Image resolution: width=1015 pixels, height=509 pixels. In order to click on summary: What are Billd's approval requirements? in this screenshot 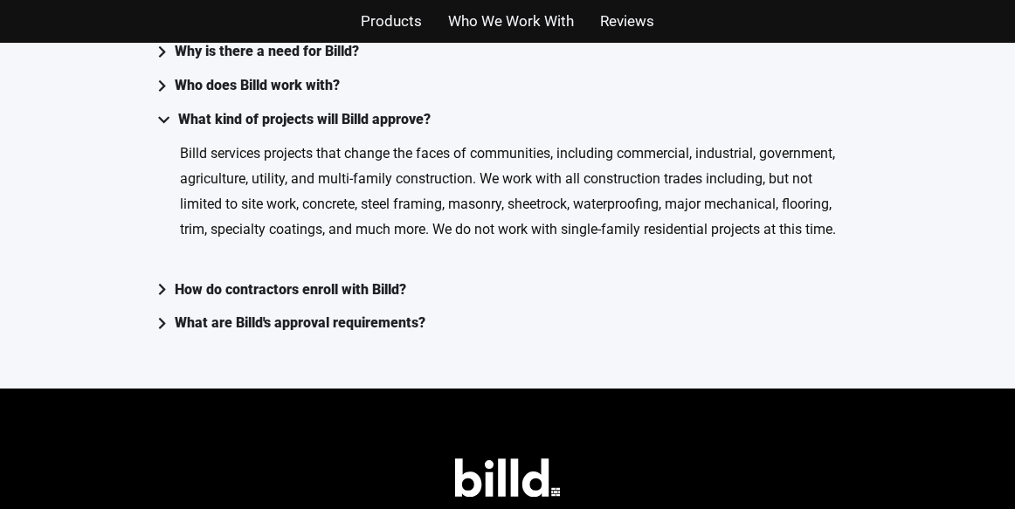, I will do `click(507, 323)`.